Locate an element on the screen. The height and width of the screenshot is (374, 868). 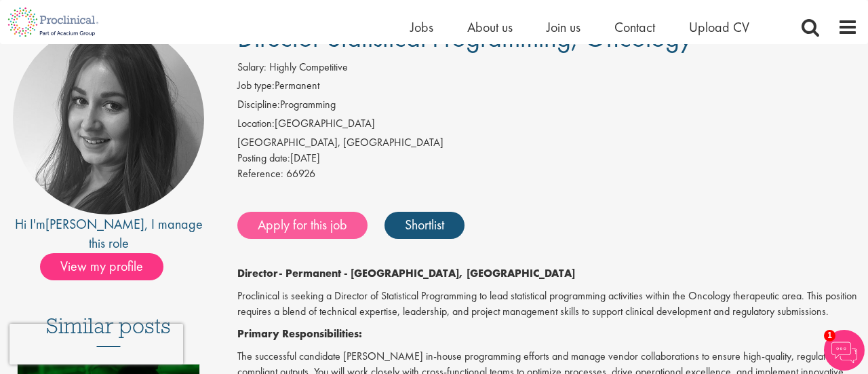
label: Location: is located at coordinates (256, 123).